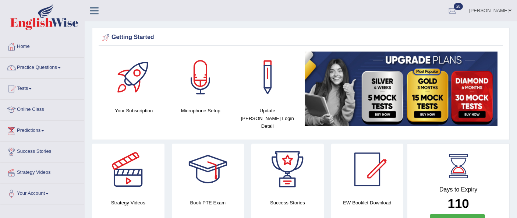  Describe the element at coordinates (301, 38) in the screenshot. I see `div: Getting Started` at that location.